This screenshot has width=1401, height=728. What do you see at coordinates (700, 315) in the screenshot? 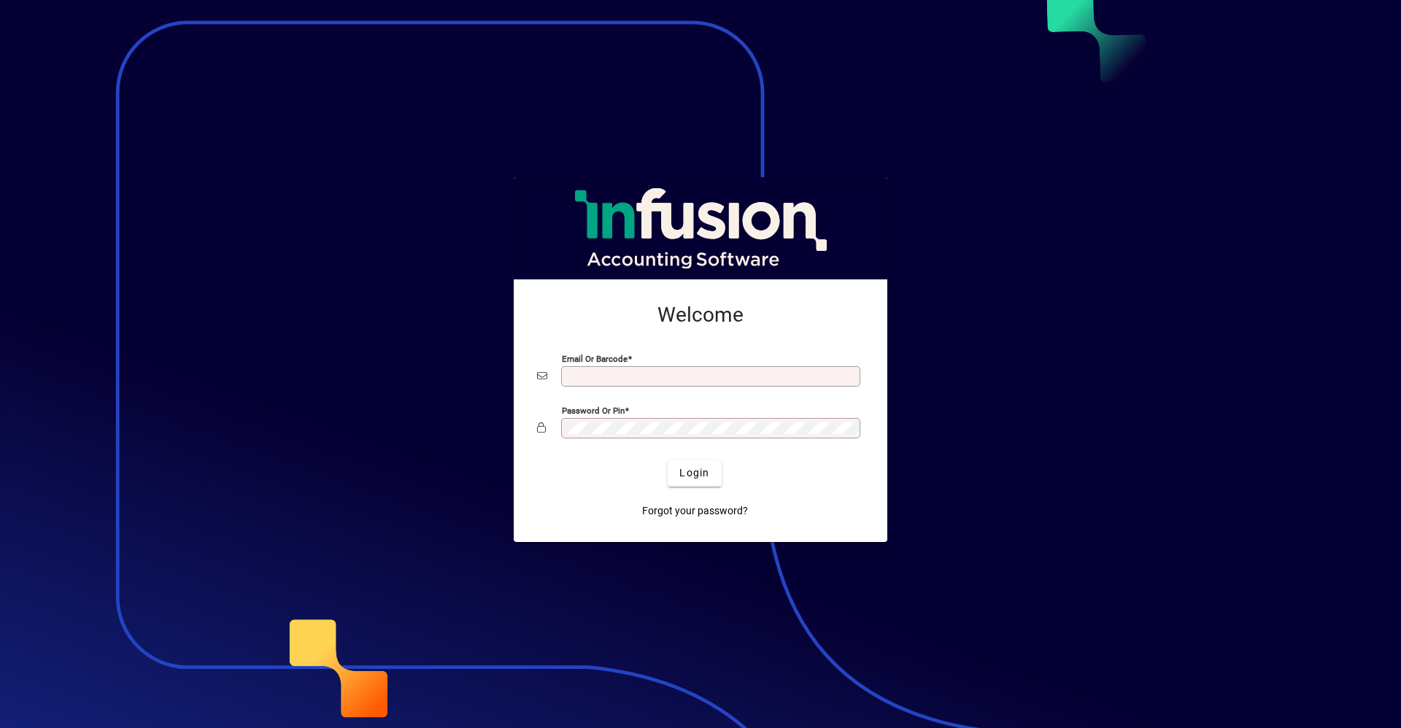
I see `h2: Welcome` at bounding box center [700, 315].